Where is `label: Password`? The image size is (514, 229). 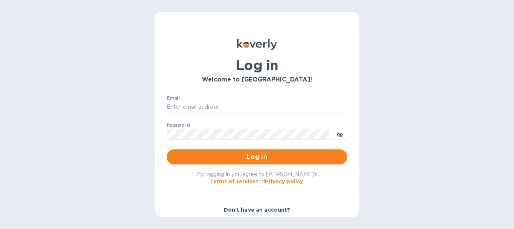
label: Password is located at coordinates (178, 125).